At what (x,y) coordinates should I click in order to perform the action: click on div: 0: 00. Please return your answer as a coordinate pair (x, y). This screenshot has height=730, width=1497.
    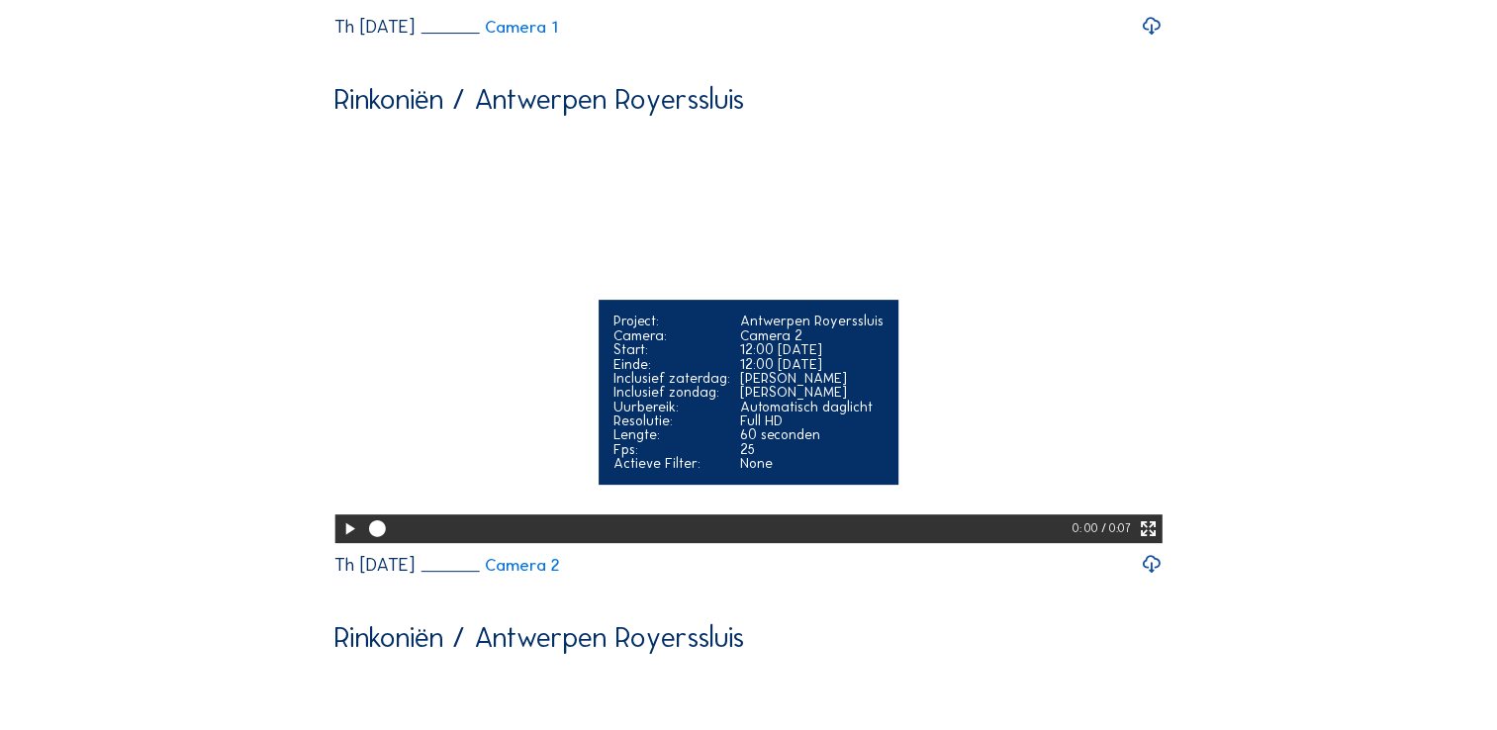
    Looking at the image, I should click on (1086, 528).